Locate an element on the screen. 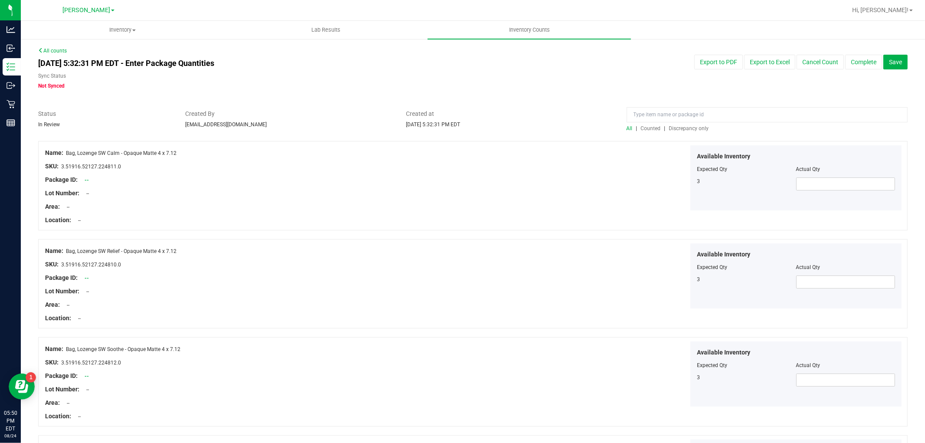  span: Status is located at coordinates (105, 114).